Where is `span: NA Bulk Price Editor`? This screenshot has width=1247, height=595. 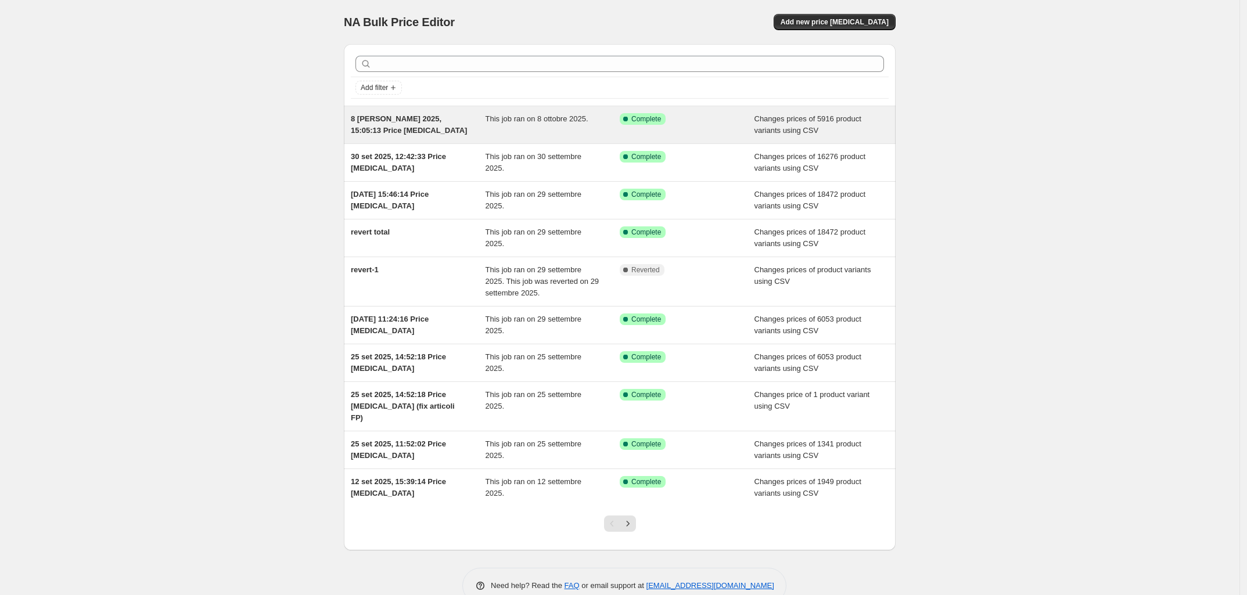
span: NA Bulk Price Editor is located at coordinates (399, 22).